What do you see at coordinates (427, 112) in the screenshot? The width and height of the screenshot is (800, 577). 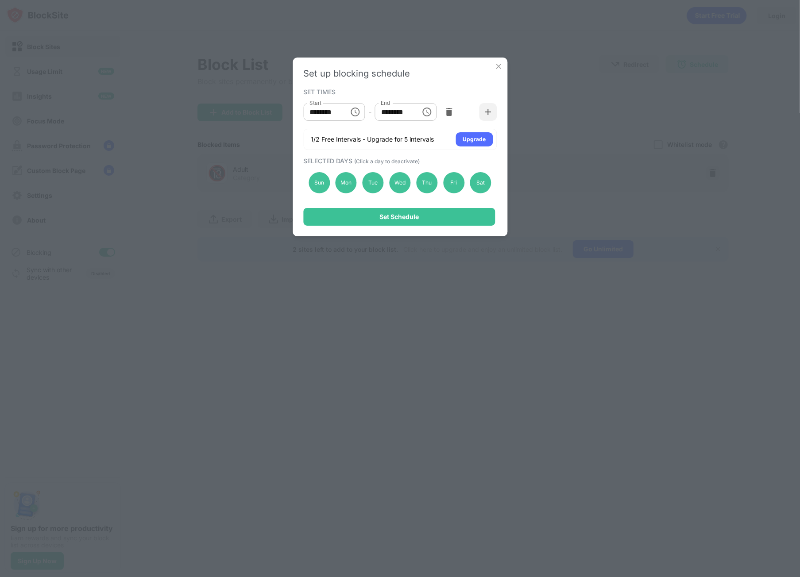 I see `button: Choose time, selected time is 1:59 AM` at bounding box center [427, 112].